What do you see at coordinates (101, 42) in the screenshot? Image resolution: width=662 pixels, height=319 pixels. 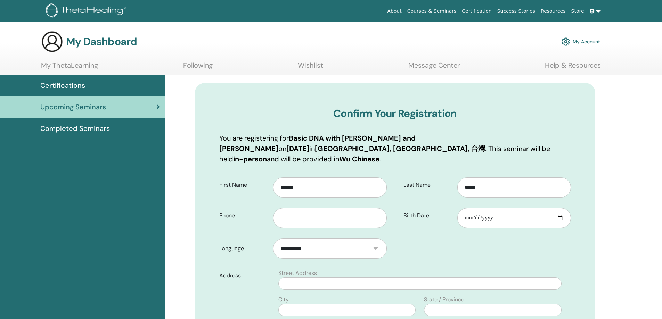 I see `h3: My Dashboard` at bounding box center [101, 42].